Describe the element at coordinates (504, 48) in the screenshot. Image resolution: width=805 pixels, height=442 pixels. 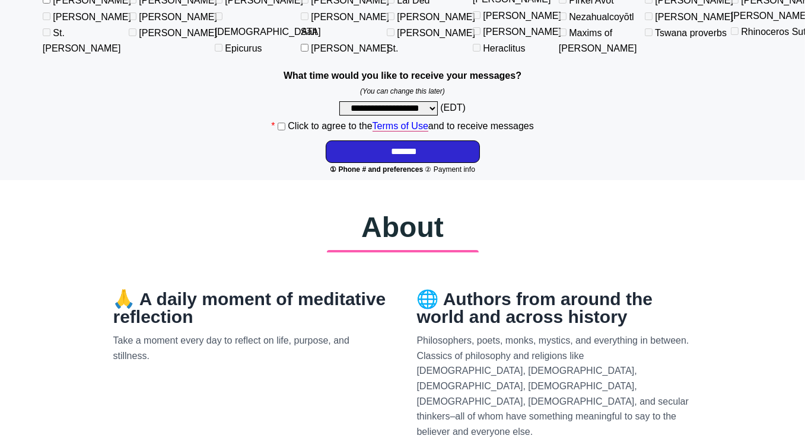
I see `label: Heraclitus` at that location.